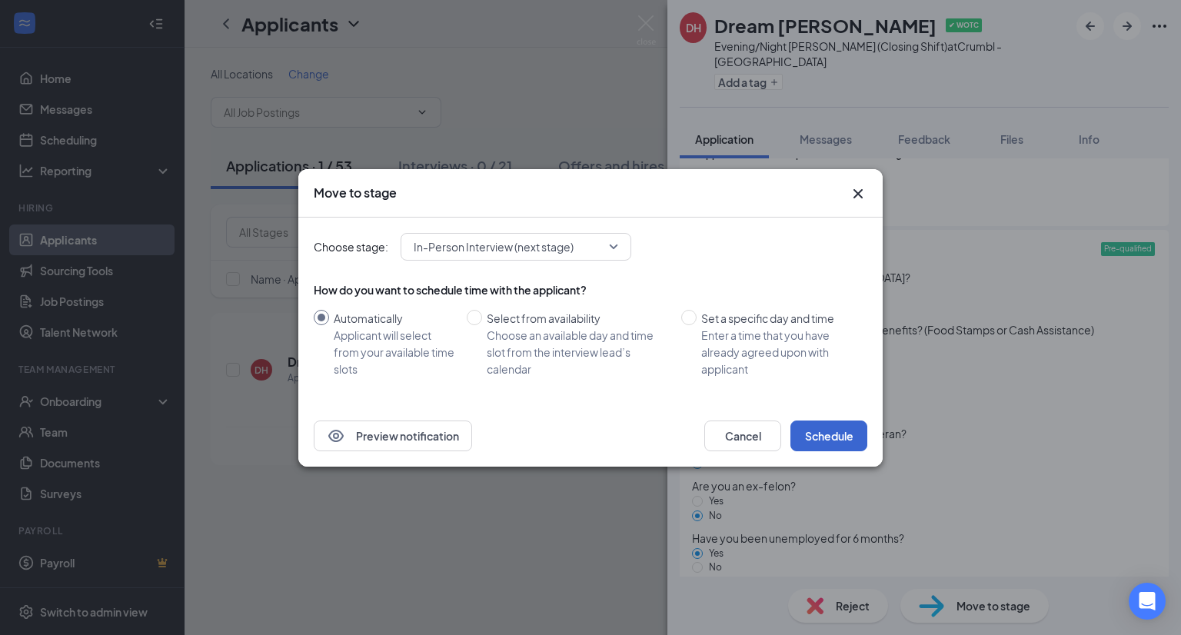  I want to click on button: Close, so click(858, 194).